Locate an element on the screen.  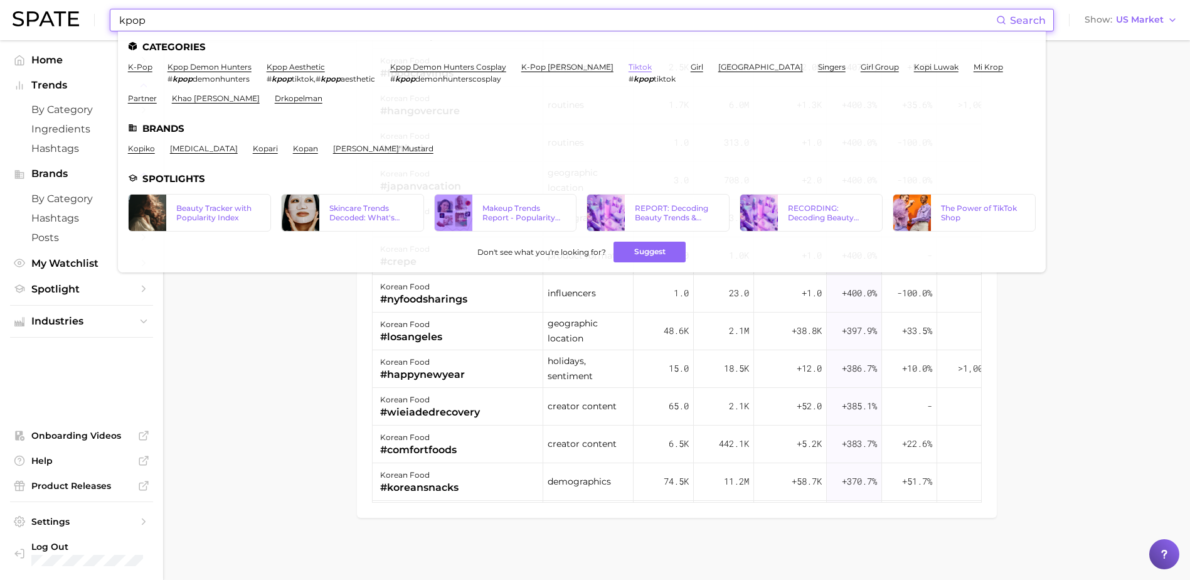
span: +385.1% is located at coordinates (860, 406).